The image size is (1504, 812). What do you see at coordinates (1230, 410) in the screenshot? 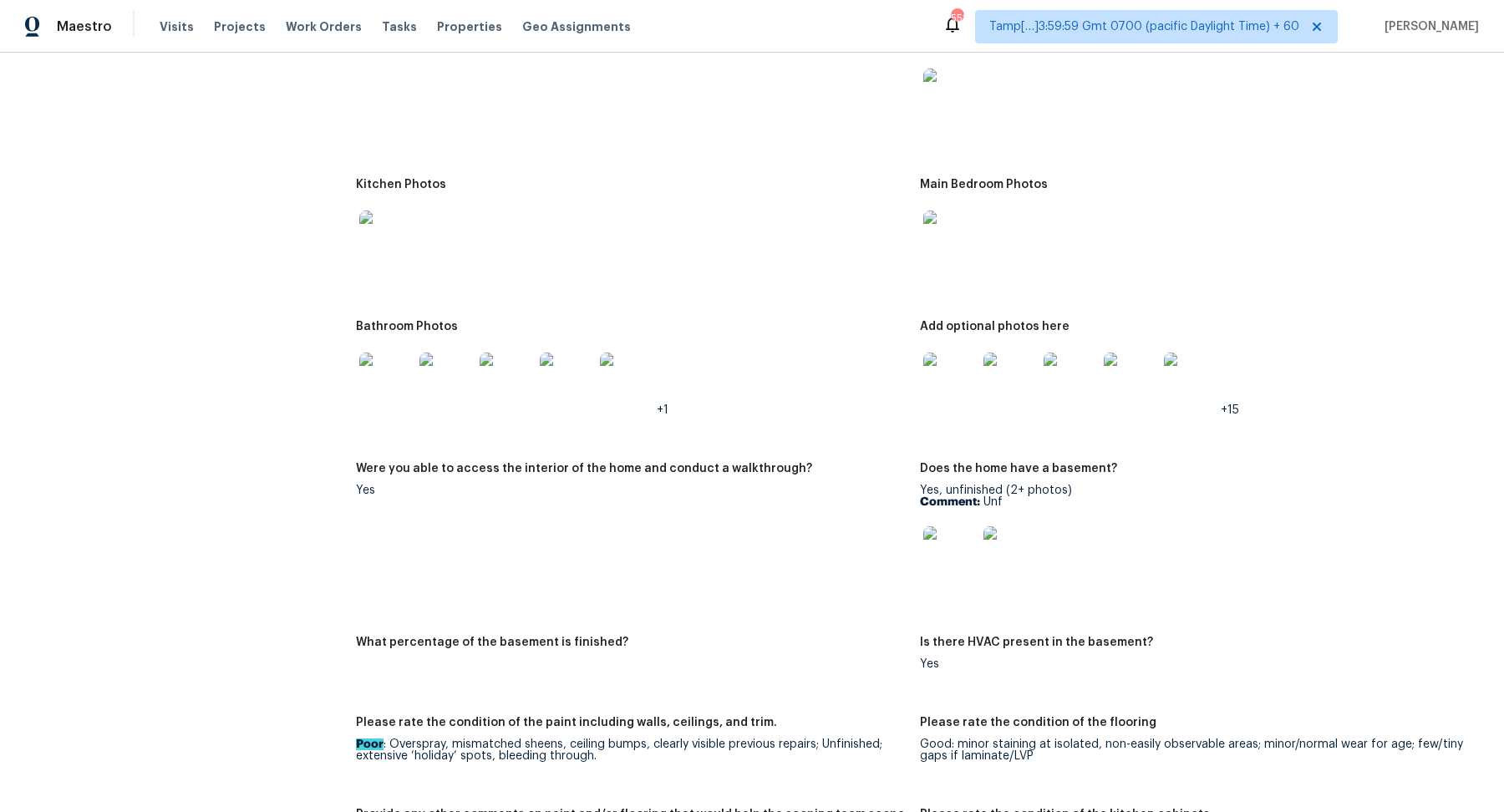
I see `span: +15` at bounding box center [1230, 410].